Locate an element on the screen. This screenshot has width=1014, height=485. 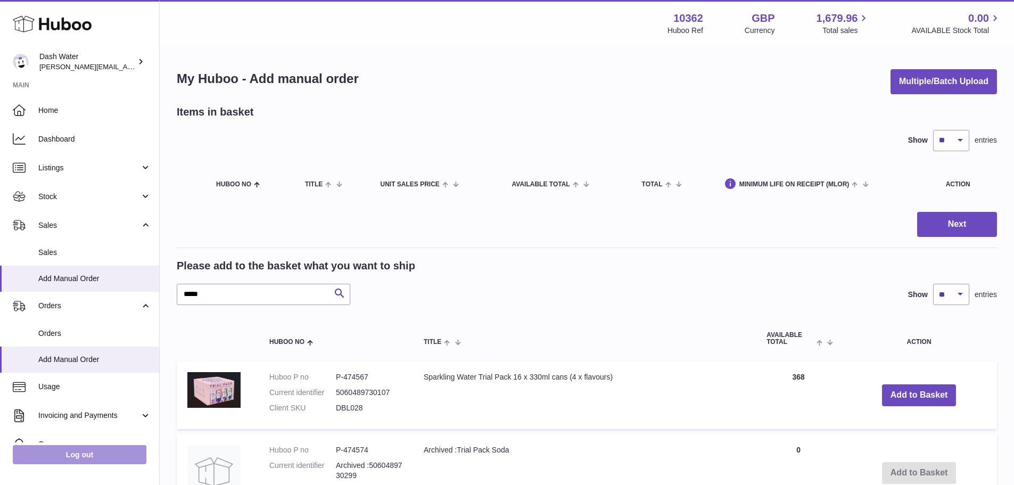
dd: P-474574 is located at coordinates (369, 450).